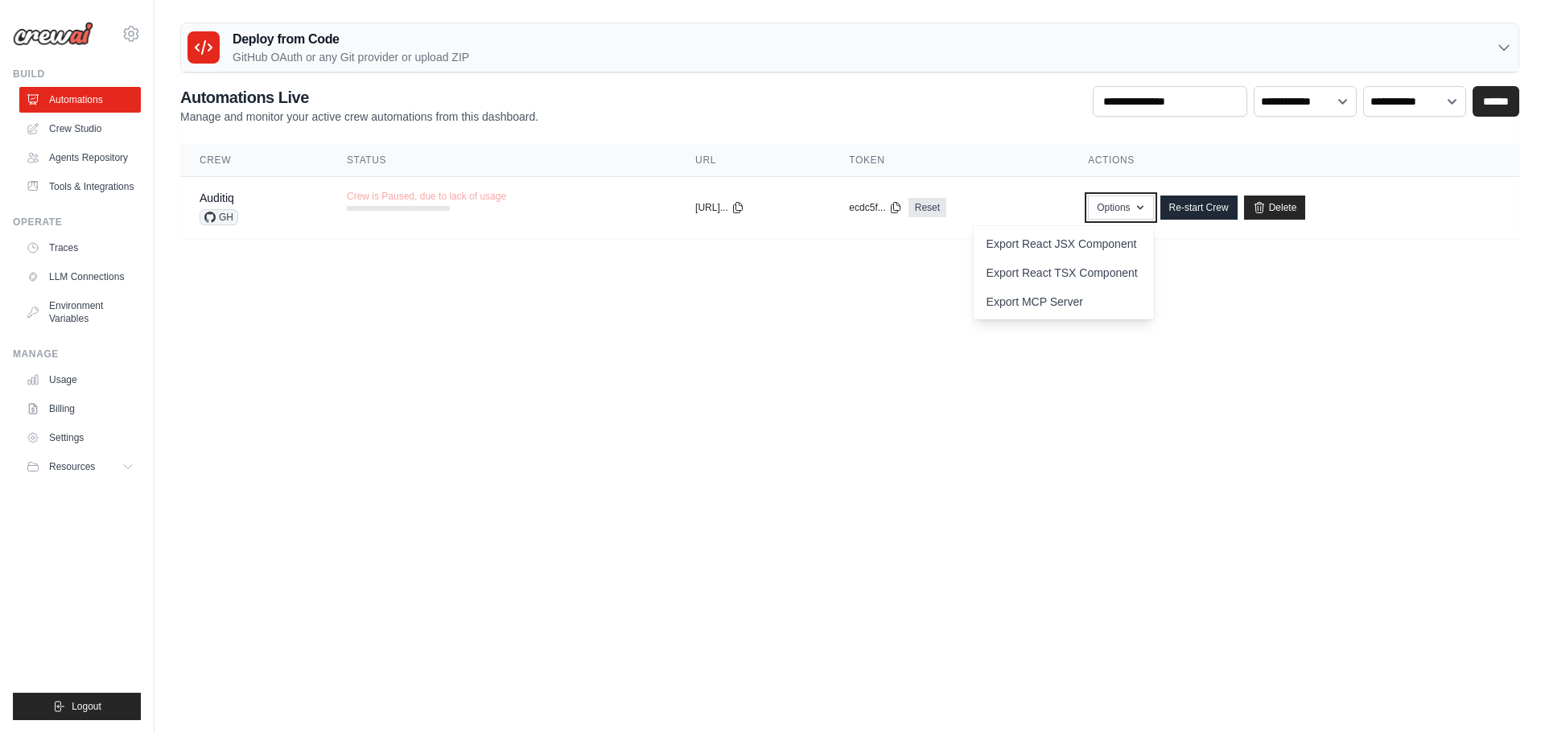 This screenshot has height=733, width=1545. Describe the element at coordinates (219, 217) in the screenshot. I see `span: GH` at that location.